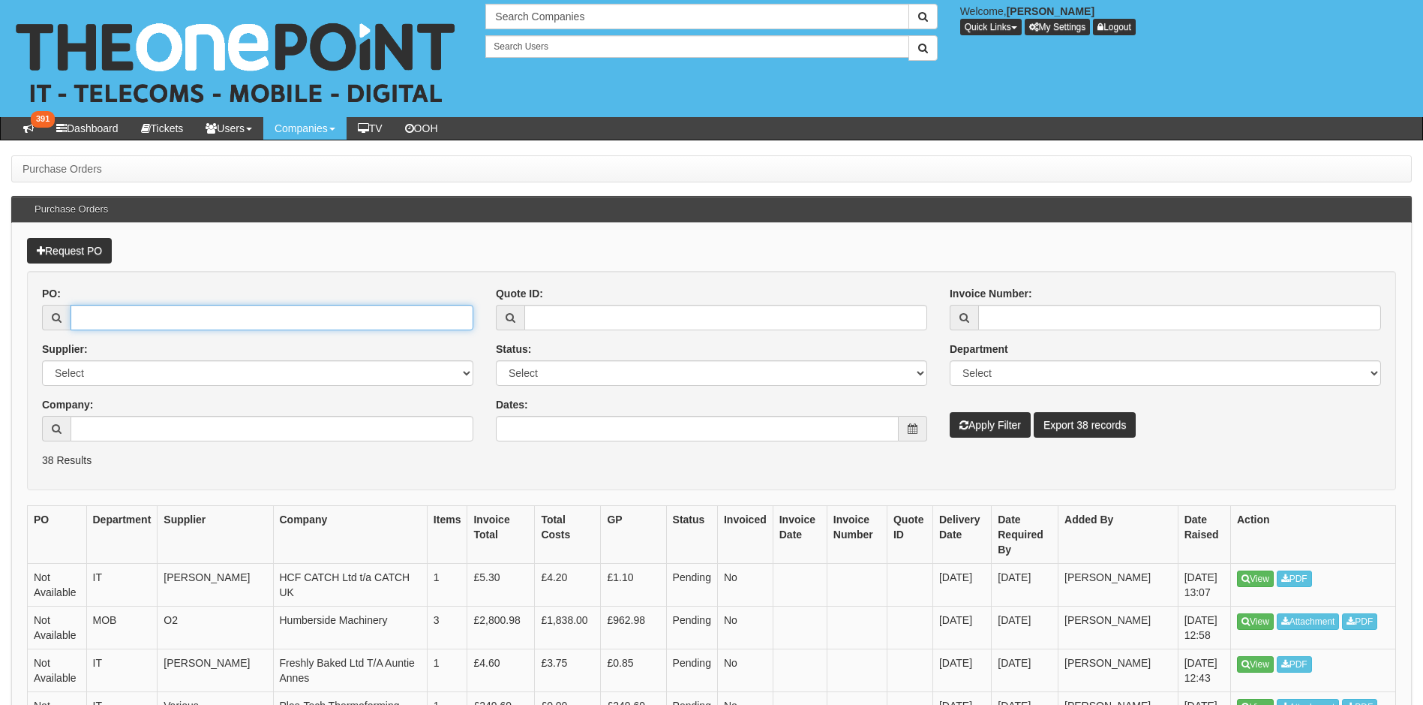  What do you see at coordinates (57, 534) in the screenshot?
I see `th: PO` at bounding box center [57, 534].